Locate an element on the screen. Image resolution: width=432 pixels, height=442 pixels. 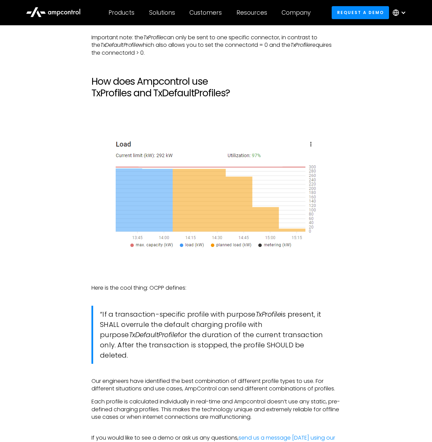
blockquote: “If a transaction-specific profile with purpose is present, it SHALL overrule the default chargin... is located at coordinates (216, 334).